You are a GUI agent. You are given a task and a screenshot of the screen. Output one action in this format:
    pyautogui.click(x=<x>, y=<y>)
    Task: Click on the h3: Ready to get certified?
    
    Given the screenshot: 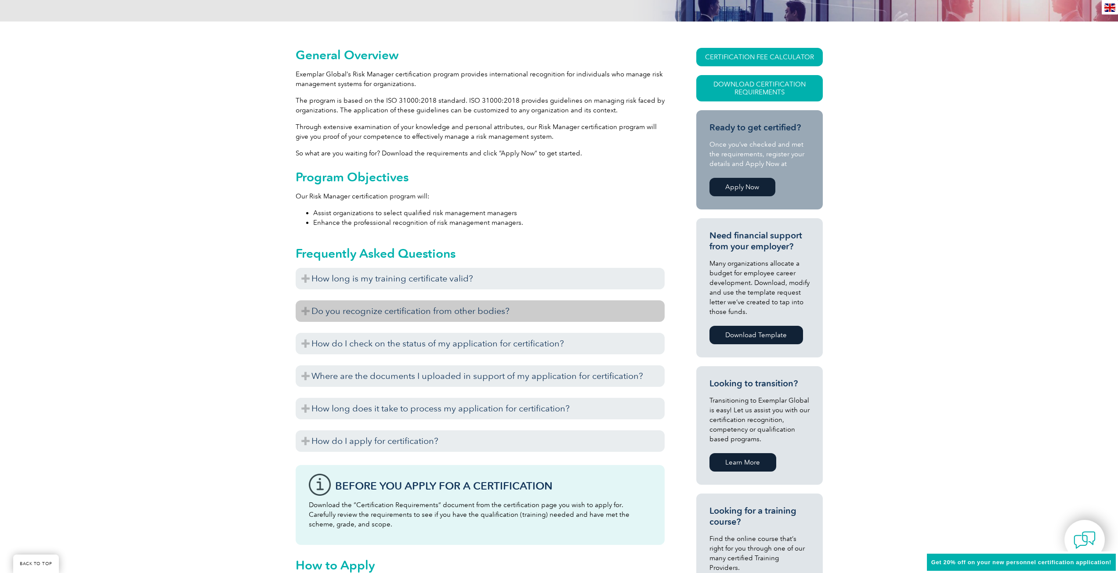 What is the action you would take?
    pyautogui.click(x=759, y=127)
    